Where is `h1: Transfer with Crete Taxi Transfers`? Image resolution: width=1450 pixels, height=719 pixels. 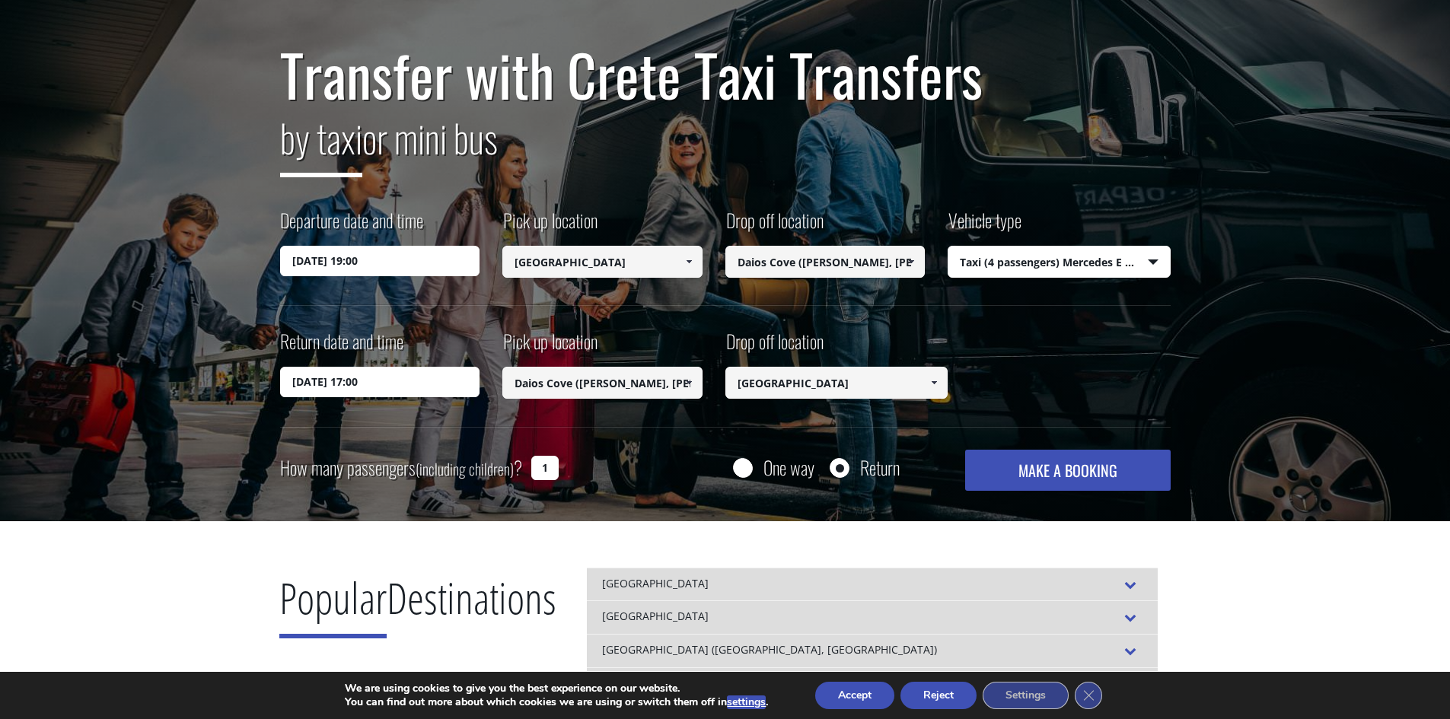 h1: Transfer with Crete Taxi Transfers is located at coordinates (725, 75).